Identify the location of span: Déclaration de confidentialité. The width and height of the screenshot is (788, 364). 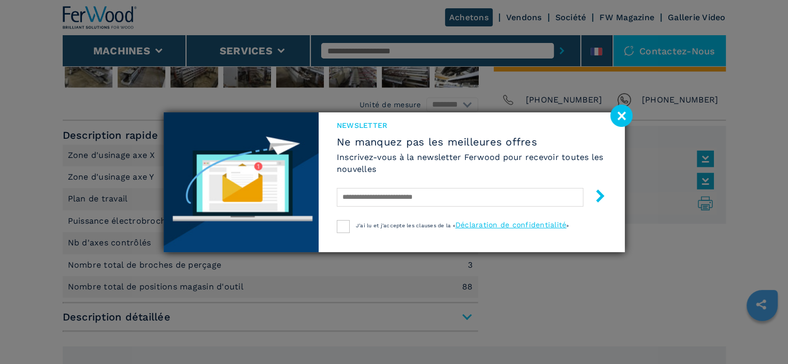
(511, 225).